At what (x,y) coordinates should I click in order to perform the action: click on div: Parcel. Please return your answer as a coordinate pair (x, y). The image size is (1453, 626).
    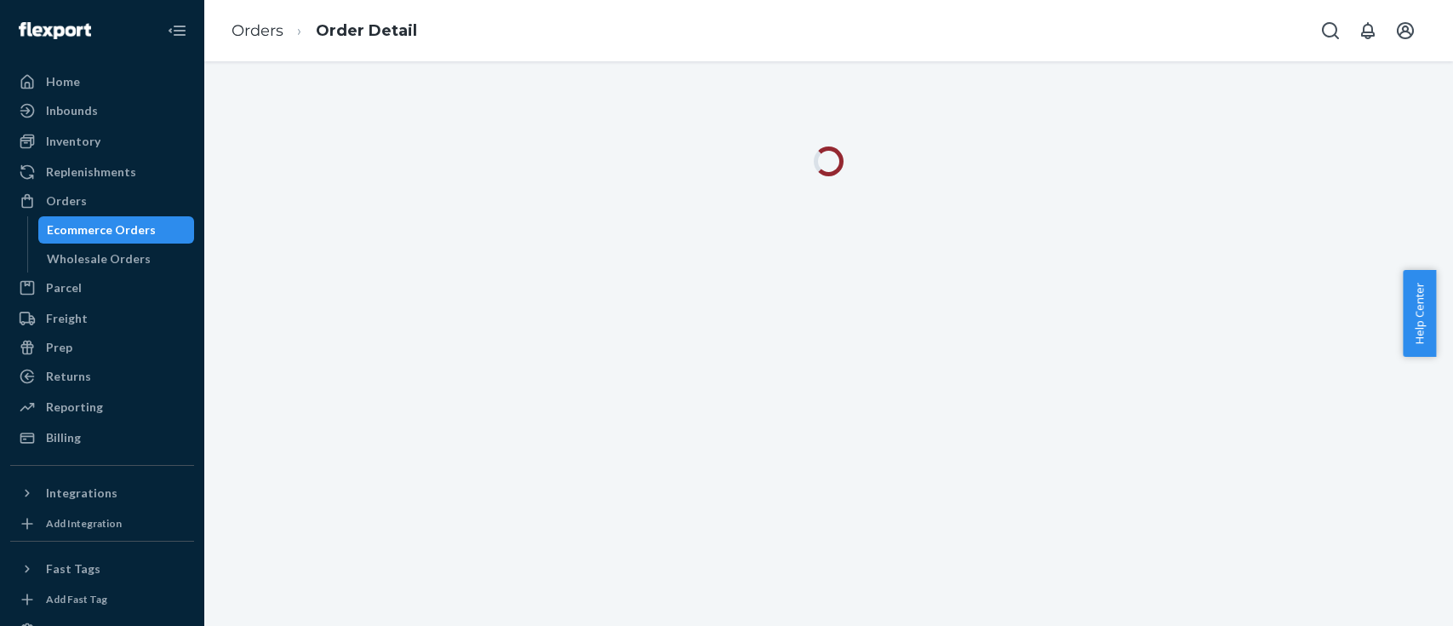
    Looking at the image, I should click on (64, 288).